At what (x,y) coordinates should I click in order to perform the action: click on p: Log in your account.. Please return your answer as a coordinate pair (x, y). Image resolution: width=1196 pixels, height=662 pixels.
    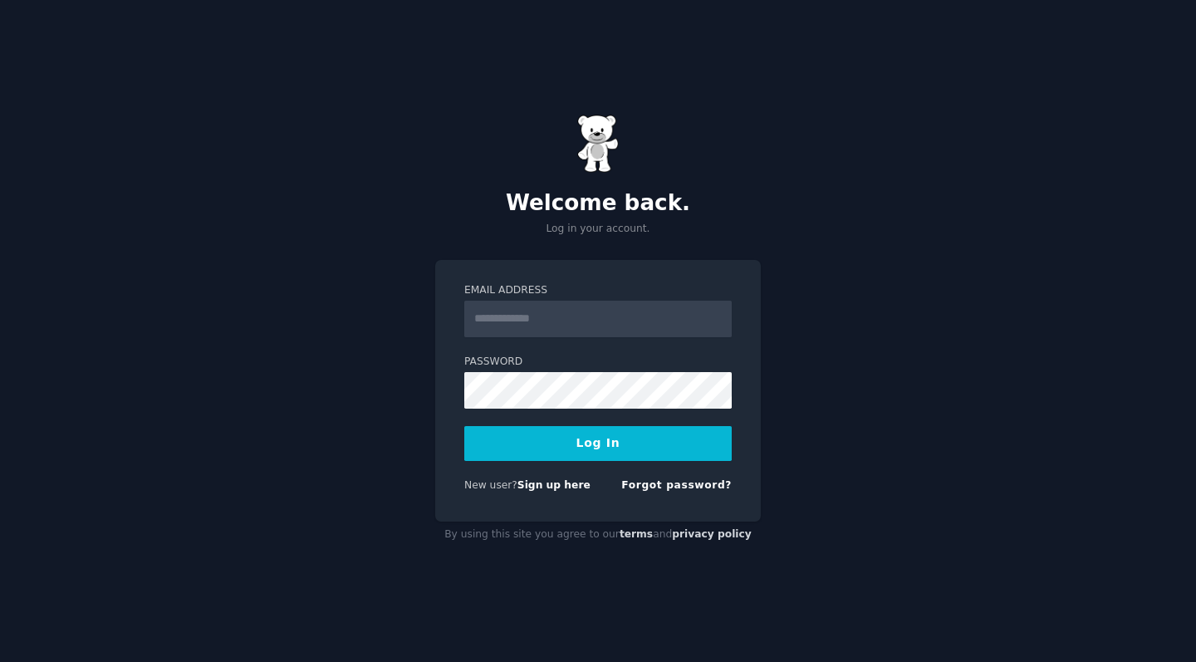
    Looking at the image, I should click on (598, 229).